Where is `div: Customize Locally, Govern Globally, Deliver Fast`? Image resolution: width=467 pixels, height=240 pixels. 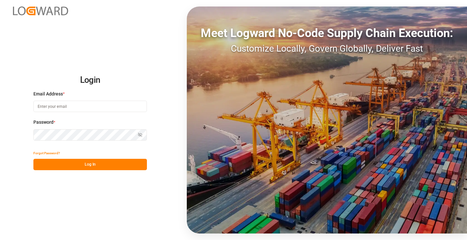
div: Customize Locally, Govern Globally, Deliver Fast is located at coordinates (327, 49).